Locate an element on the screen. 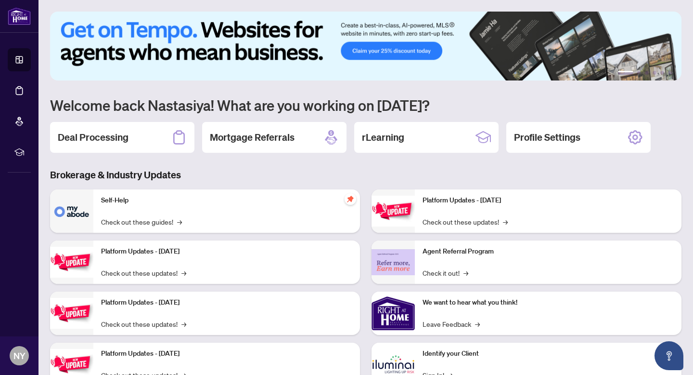 The image size is (693, 375). button: 6 is located at coordinates (670, 73).